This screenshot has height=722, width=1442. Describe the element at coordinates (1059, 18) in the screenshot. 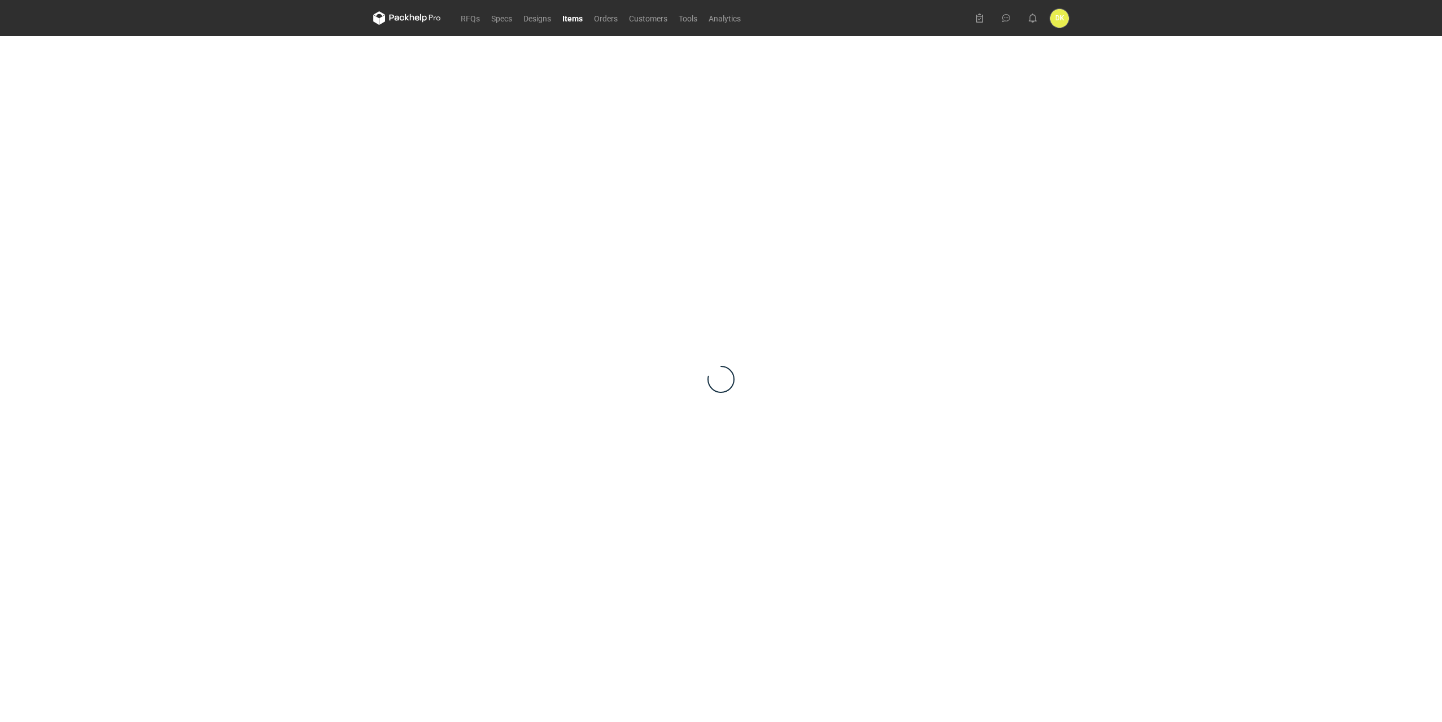

I see `button: DK` at that location.